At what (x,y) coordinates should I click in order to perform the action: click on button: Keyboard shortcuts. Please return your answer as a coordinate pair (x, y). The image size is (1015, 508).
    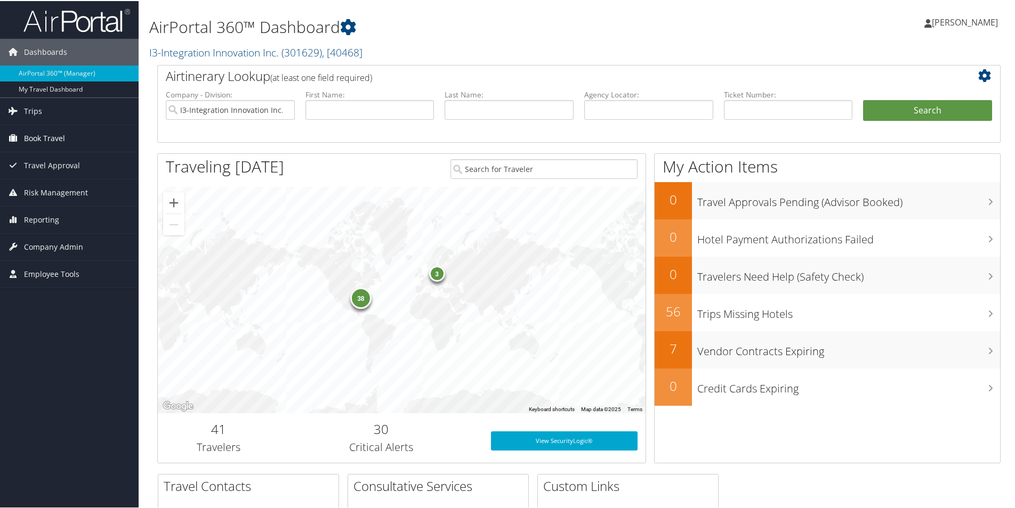
    Looking at the image, I should click on (552, 409).